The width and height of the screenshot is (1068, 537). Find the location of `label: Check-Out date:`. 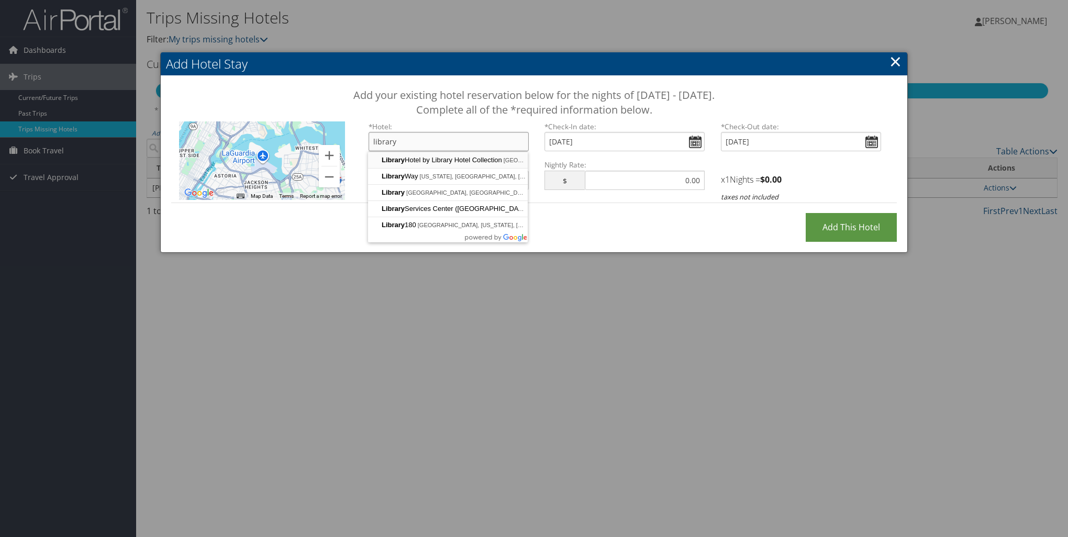

label: Check-Out date: is located at coordinates (801, 127).